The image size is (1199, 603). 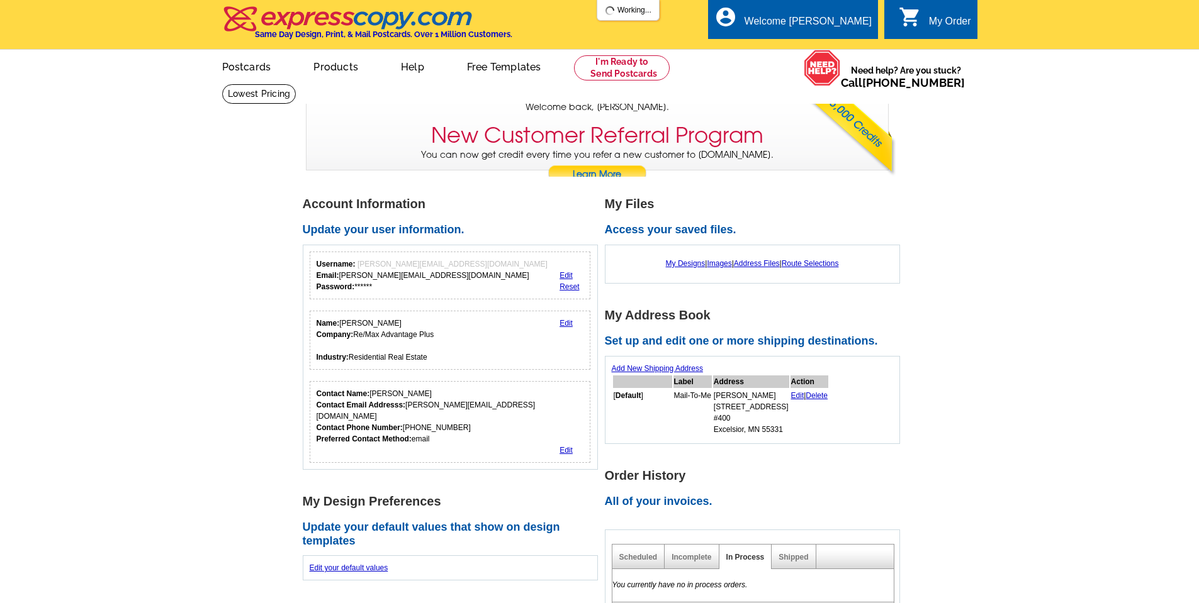 What do you see at coordinates (910, 17) in the screenshot?
I see `i: shopping_cart` at bounding box center [910, 17].